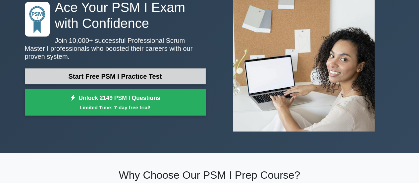 Image resolution: width=419 pixels, height=183 pixels. I want to click on h2: Why Choose Our PSM I Prep Course?, so click(210, 175).